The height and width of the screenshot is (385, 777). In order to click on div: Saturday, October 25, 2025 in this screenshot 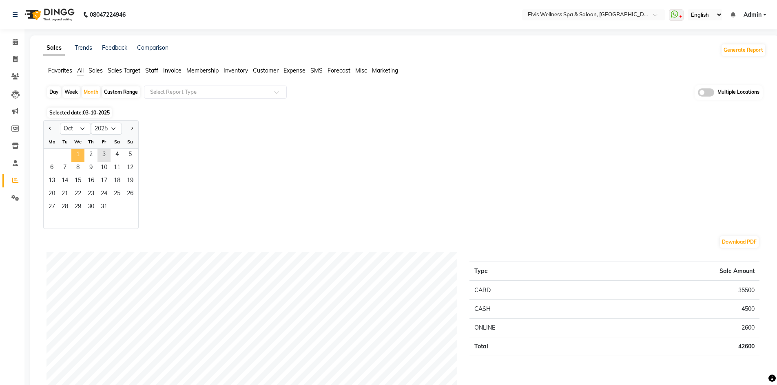, I will do `click(117, 194)`.